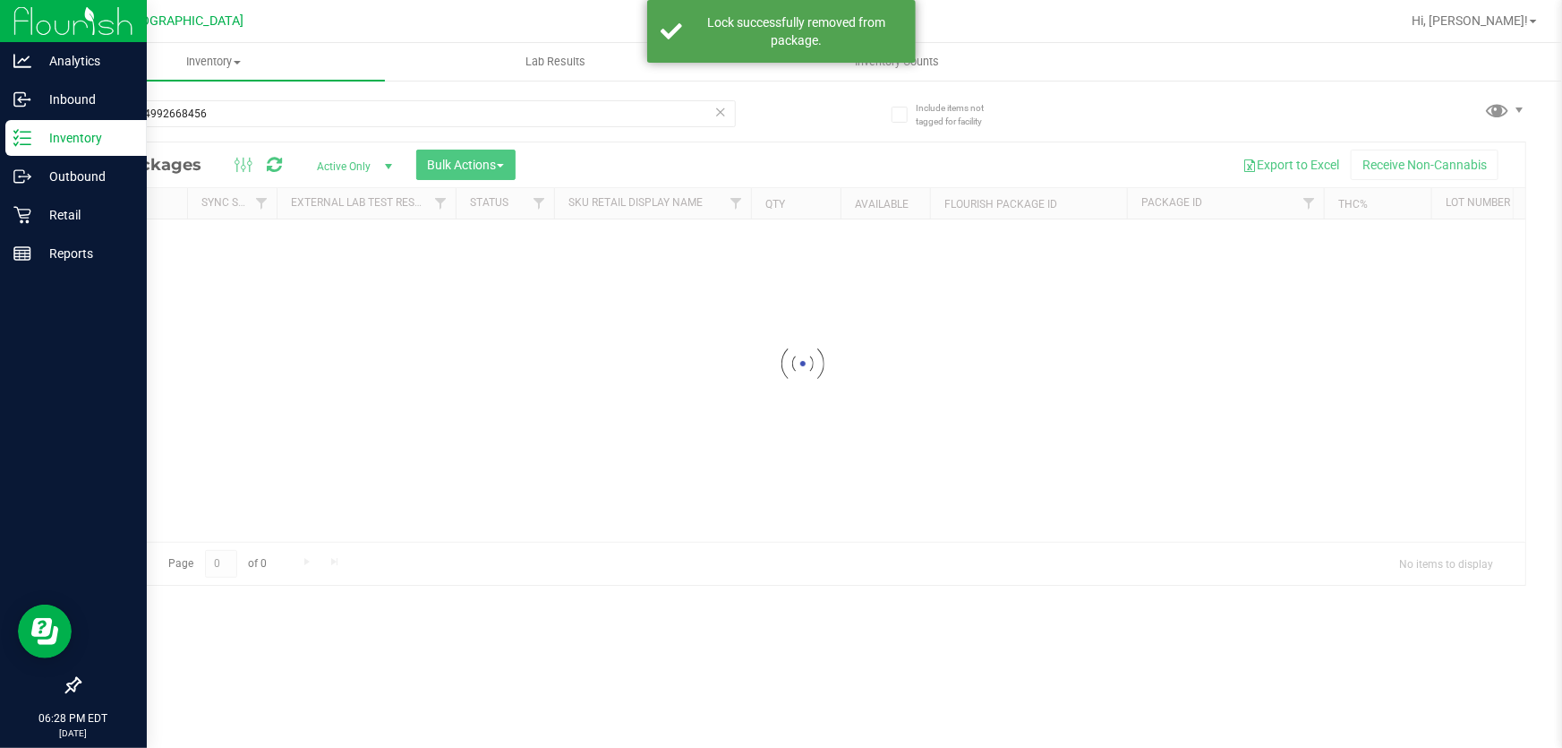 The image size is (1562, 748). What do you see at coordinates (22, 176) in the screenshot?
I see `inline-svg: Outbound` at bounding box center [22, 176].